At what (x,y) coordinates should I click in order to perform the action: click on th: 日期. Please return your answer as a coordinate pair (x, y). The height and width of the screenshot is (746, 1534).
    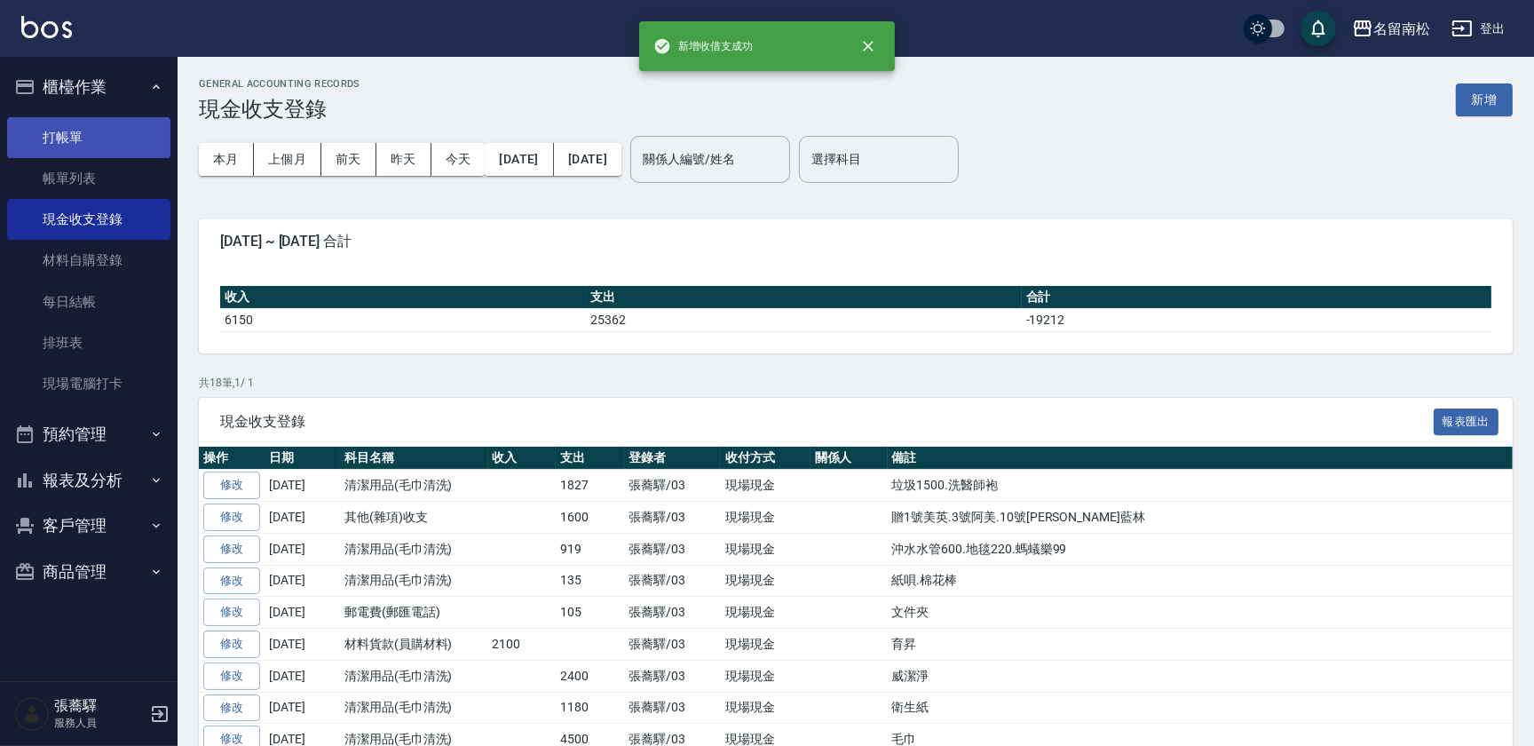
    Looking at the image, I should click on (302, 458).